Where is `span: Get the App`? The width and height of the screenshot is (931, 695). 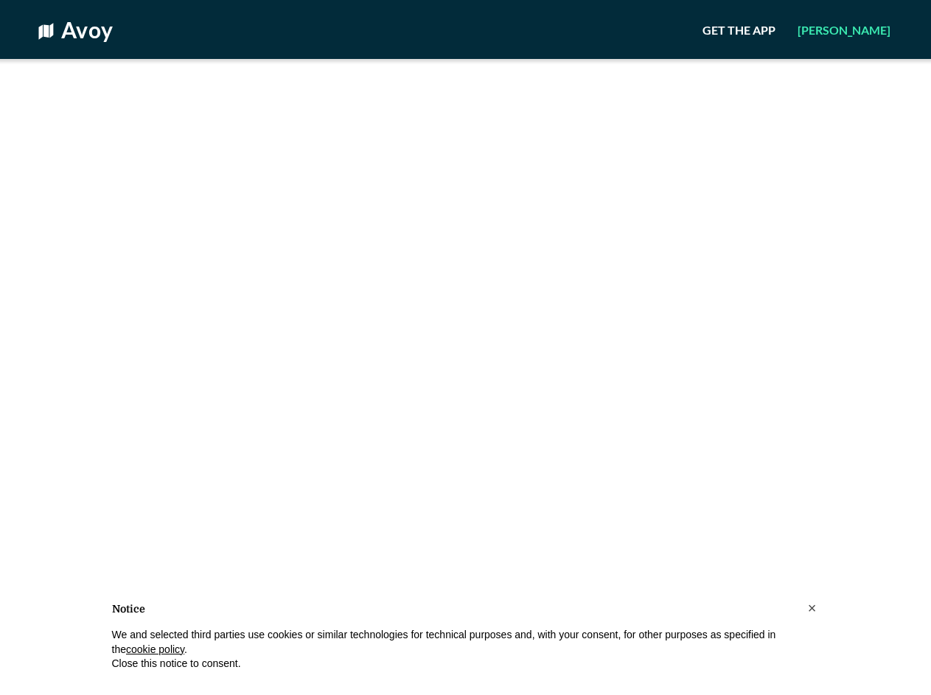
span: Get the App is located at coordinates (738, 29).